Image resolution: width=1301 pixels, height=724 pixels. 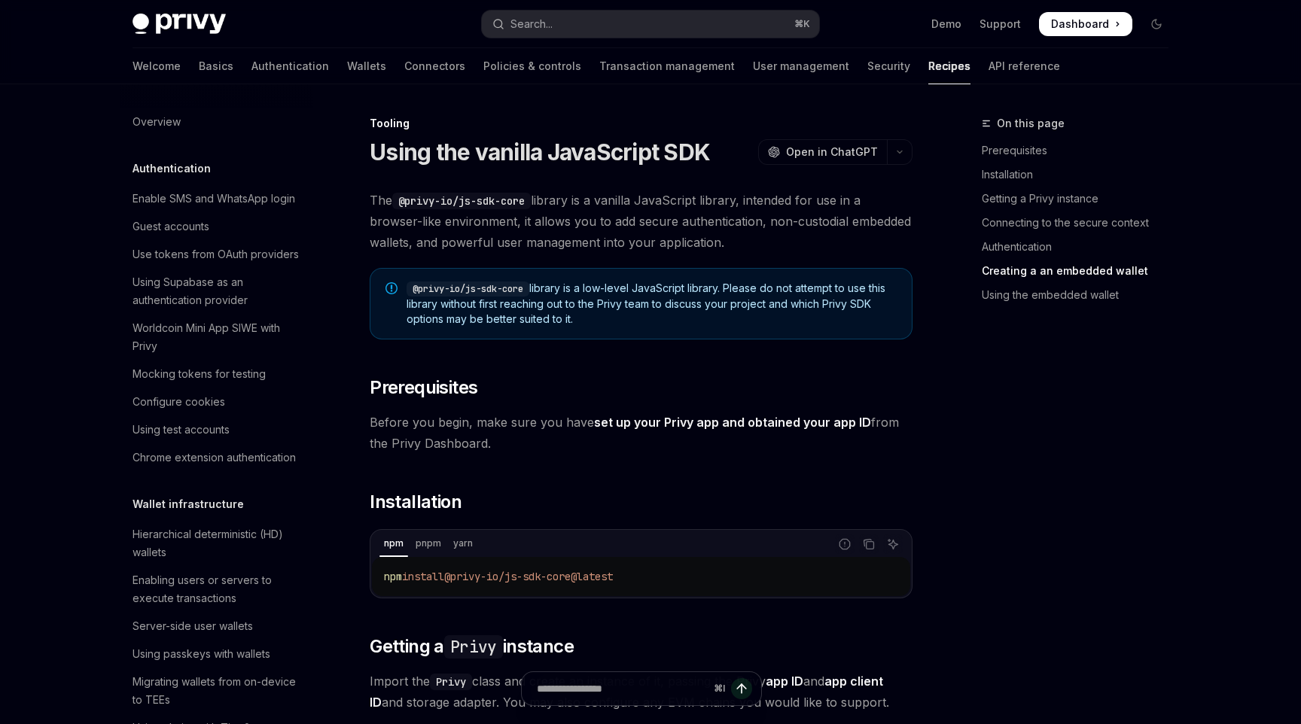 What do you see at coordinates (434, 66) in the screenshot?
I see `a: Connectors` at bounding box center [434, 66].